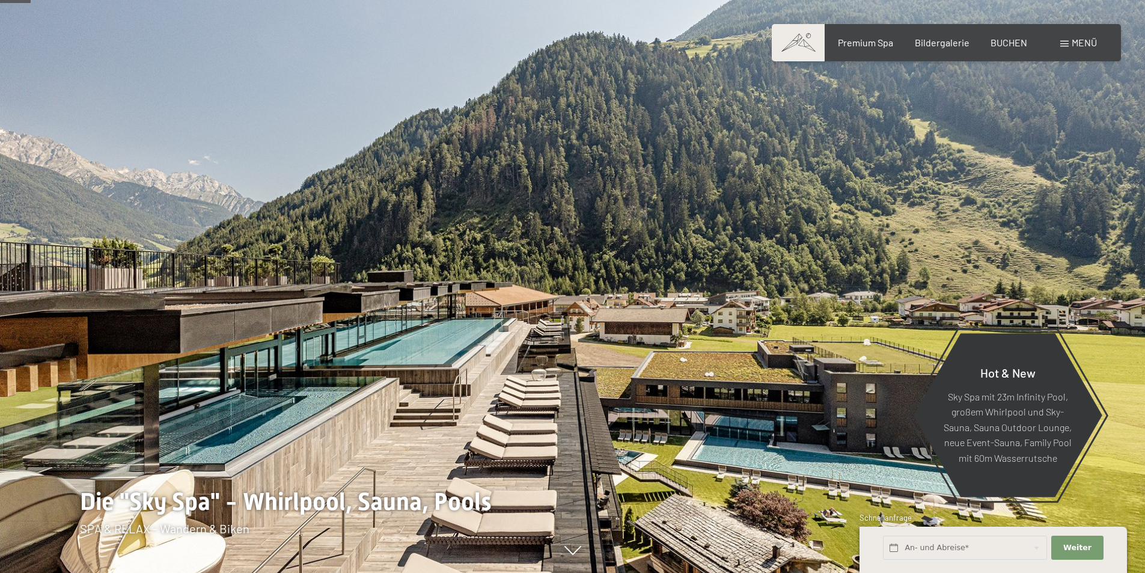  I want to click on a: Premium Spa, so click(865, 42).